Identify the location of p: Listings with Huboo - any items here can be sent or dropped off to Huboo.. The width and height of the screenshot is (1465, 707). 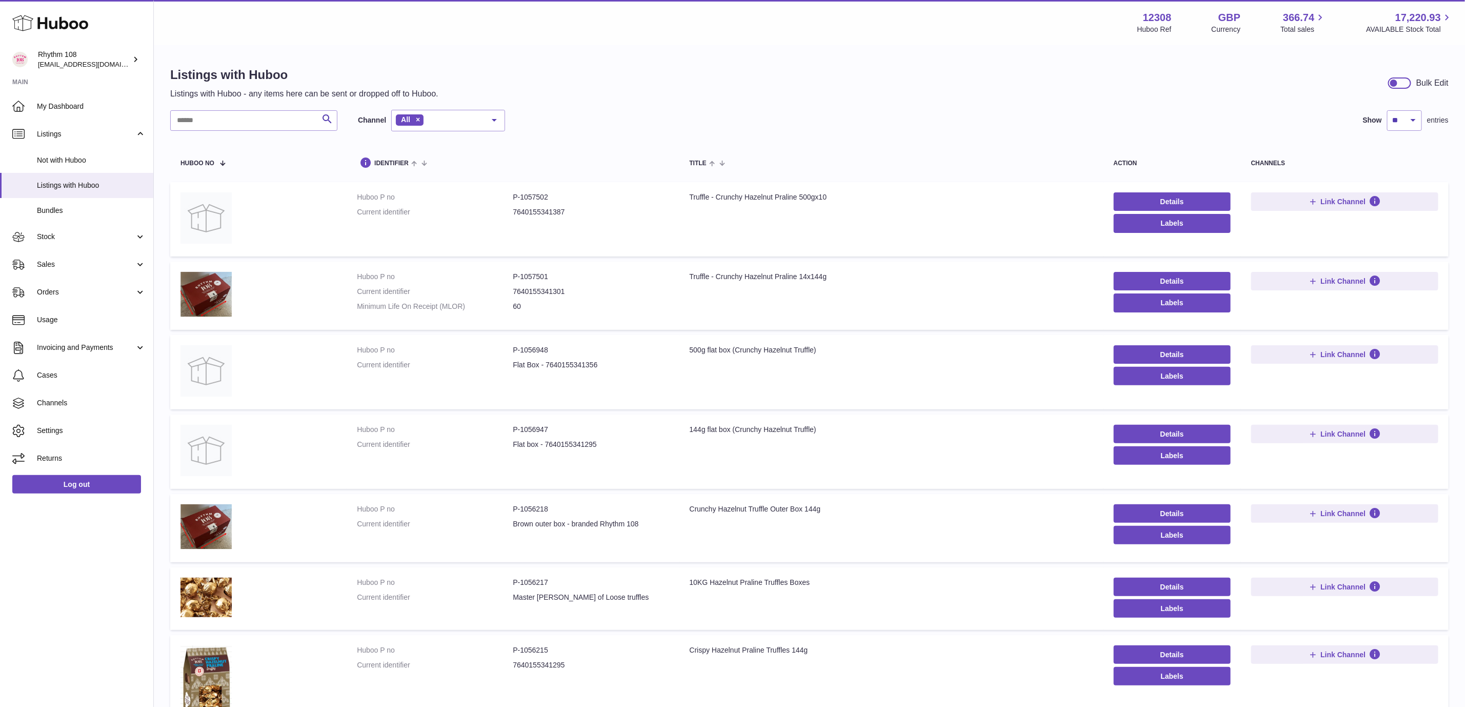
(304, 94).